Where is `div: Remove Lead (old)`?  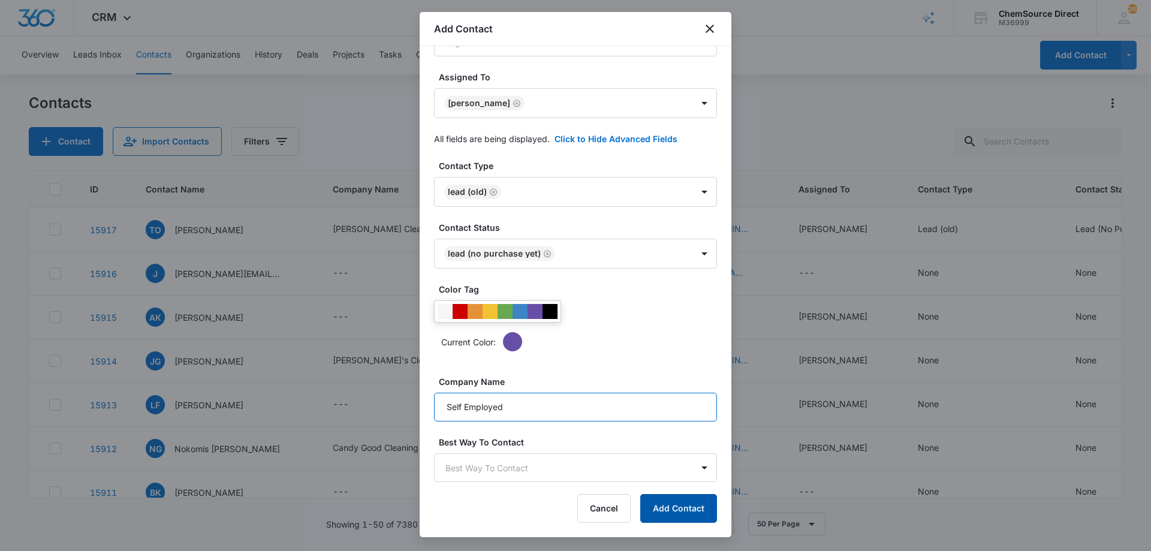 div: Remove Lead (old) is located at coordinates (492, 192).